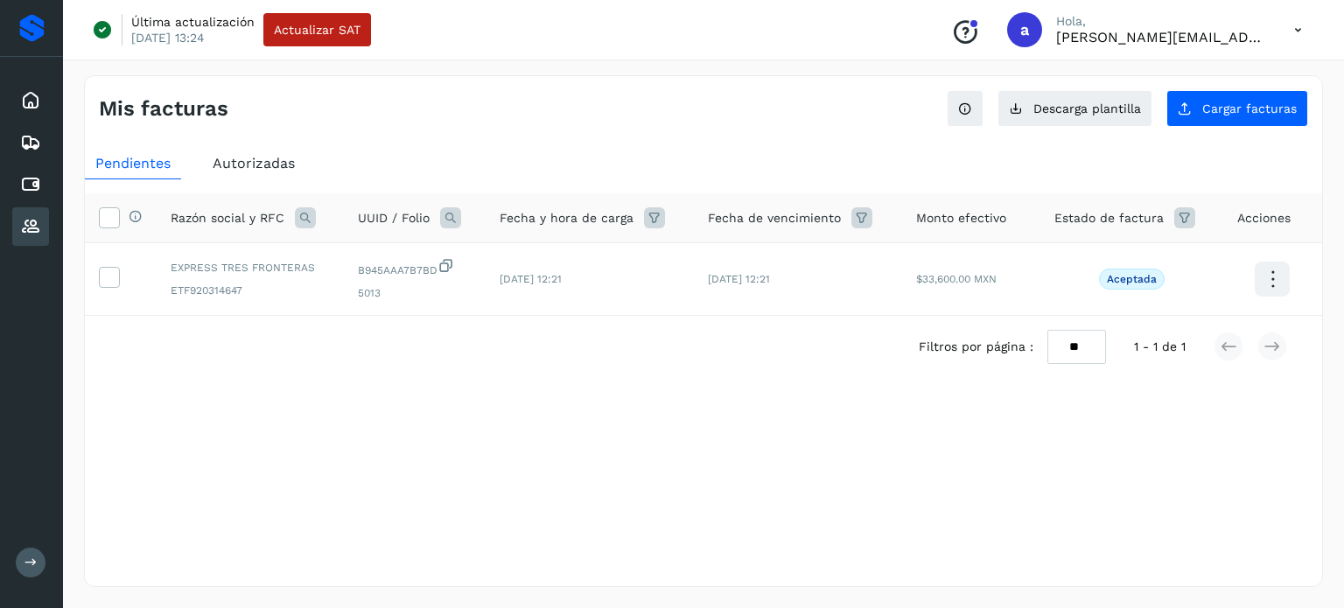 The image size is (1344, 608). What do you see at coordinates (957, 279) in the screenshot?
I see `span: $33,600.00 MXN` at bounding box center [957, 279].